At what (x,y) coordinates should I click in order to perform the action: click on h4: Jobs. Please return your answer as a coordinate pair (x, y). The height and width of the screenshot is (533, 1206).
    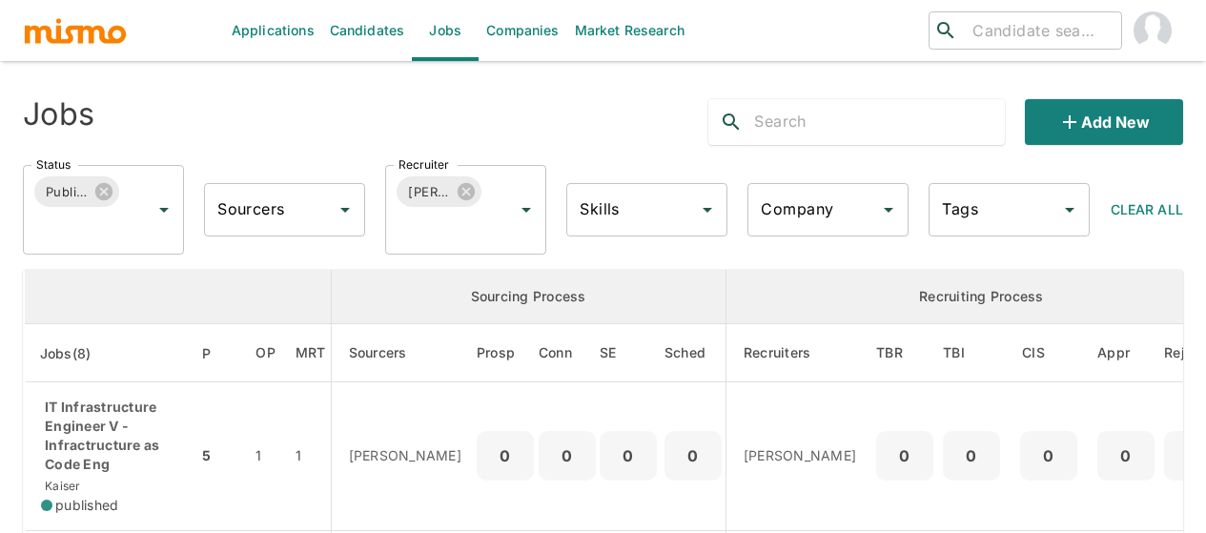
    Looking at the image, I should click on (58, 114).